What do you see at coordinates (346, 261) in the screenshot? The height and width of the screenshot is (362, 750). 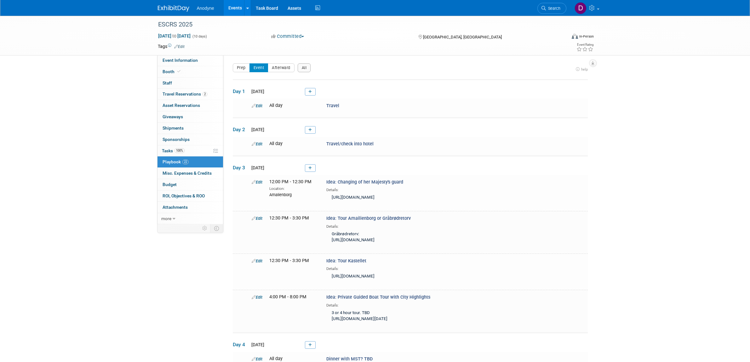 I see `span: Idea: Tour Kastellet` at bounding box center [346, 261].